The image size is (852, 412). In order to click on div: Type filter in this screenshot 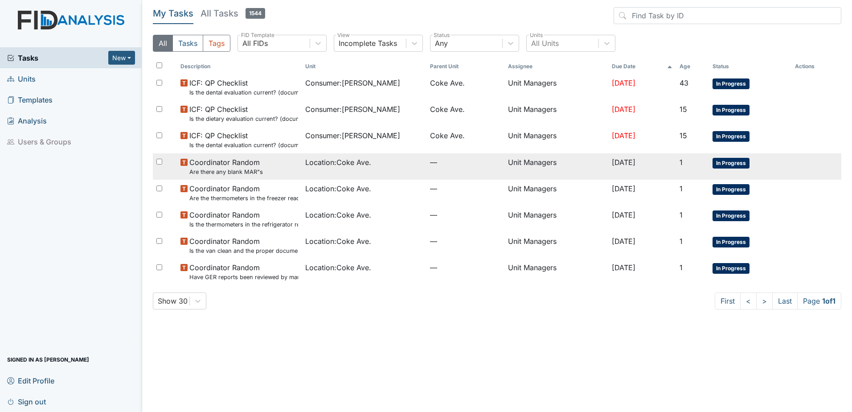, I will do `click(192, 43)`.